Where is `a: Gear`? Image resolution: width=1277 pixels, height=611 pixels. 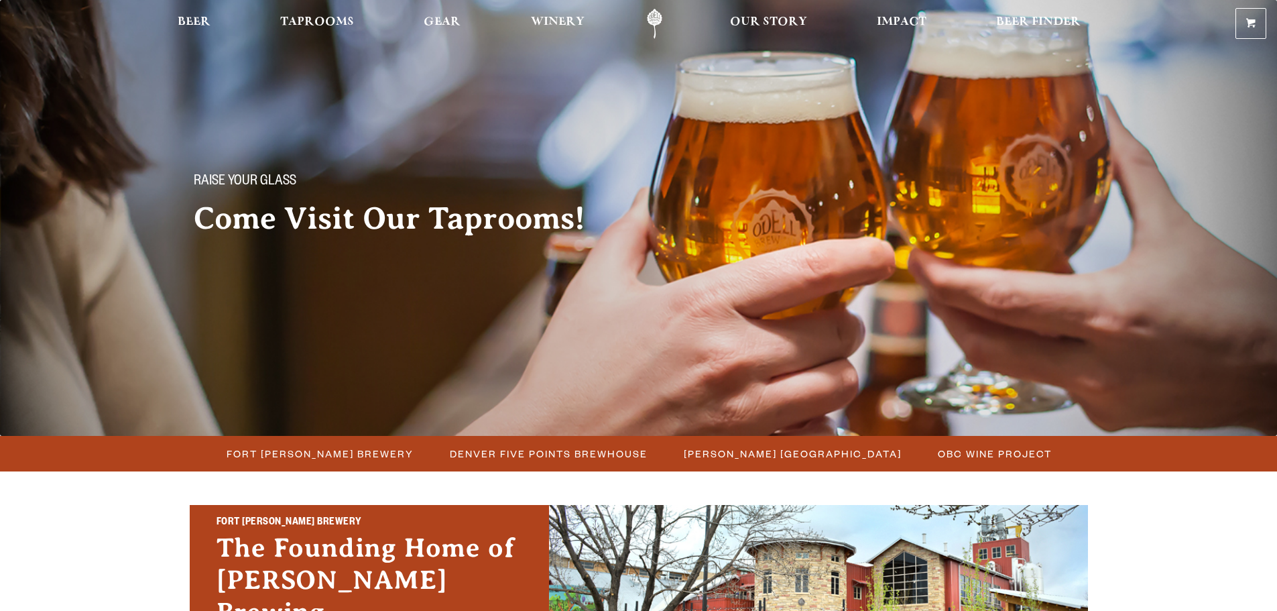
a: Gear is located at coordinates (442, 23).